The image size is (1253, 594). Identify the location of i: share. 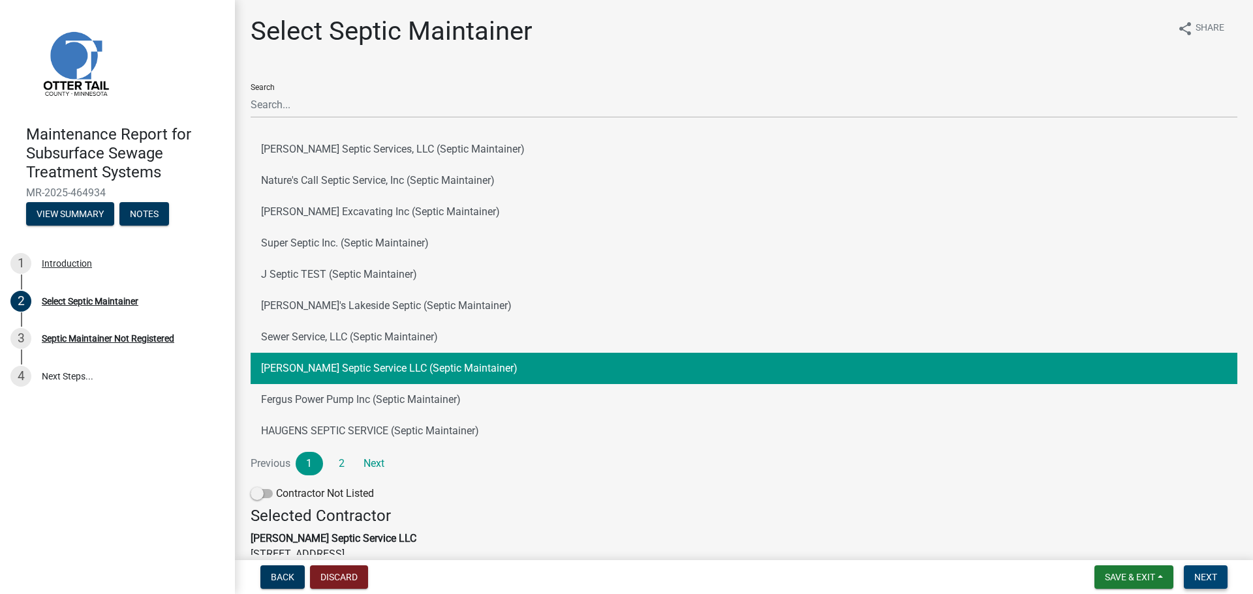
(1185, 29).